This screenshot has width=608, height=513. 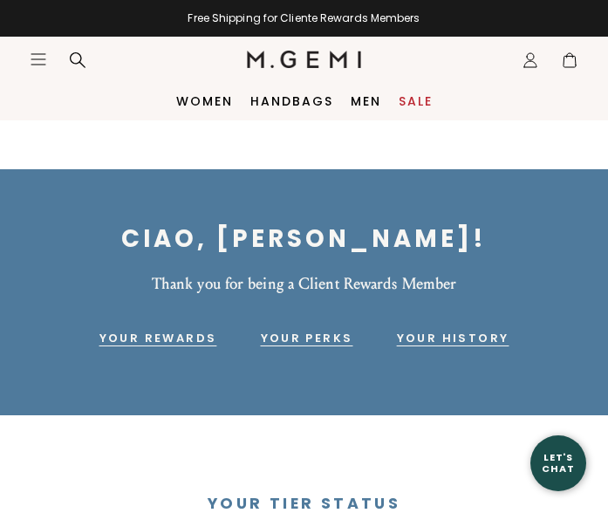 I want to click on a: Sale, so click(x=415, y=101).